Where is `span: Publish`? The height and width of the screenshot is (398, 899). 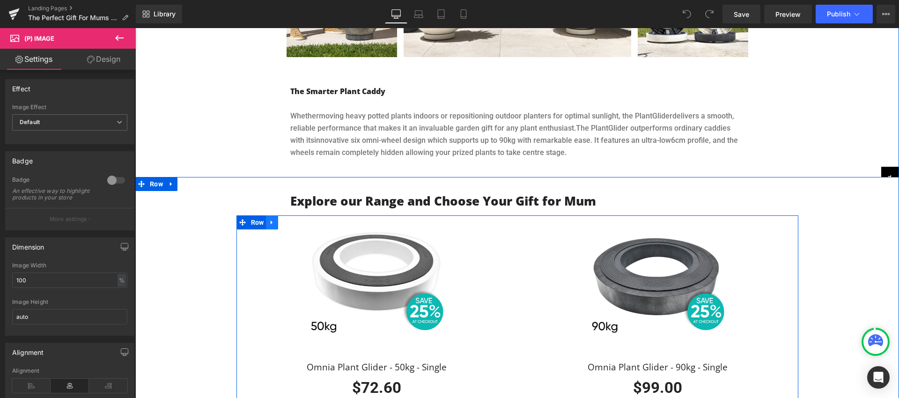 span: Publish is located at coordinates (839, 14).